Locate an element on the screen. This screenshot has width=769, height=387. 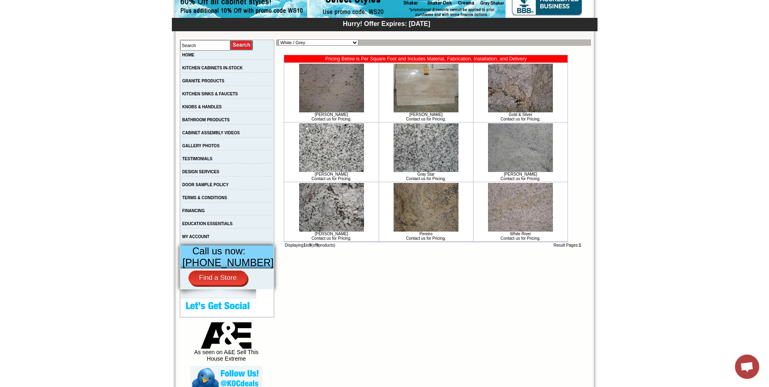
a: GRANITE PRODUCTS is located at coordinates (204, 81).